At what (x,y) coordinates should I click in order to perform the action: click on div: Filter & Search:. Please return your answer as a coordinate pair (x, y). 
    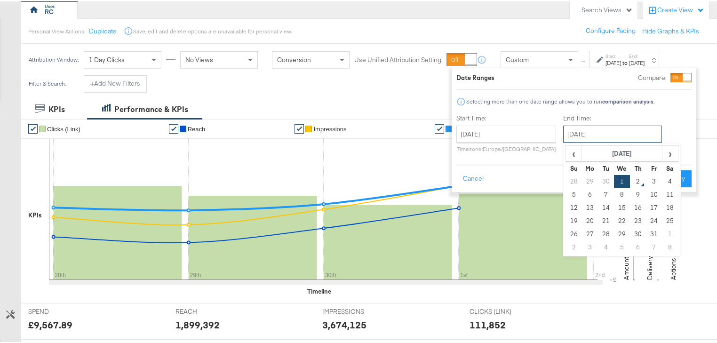
    Looking at the image, I should click on (47, 82).